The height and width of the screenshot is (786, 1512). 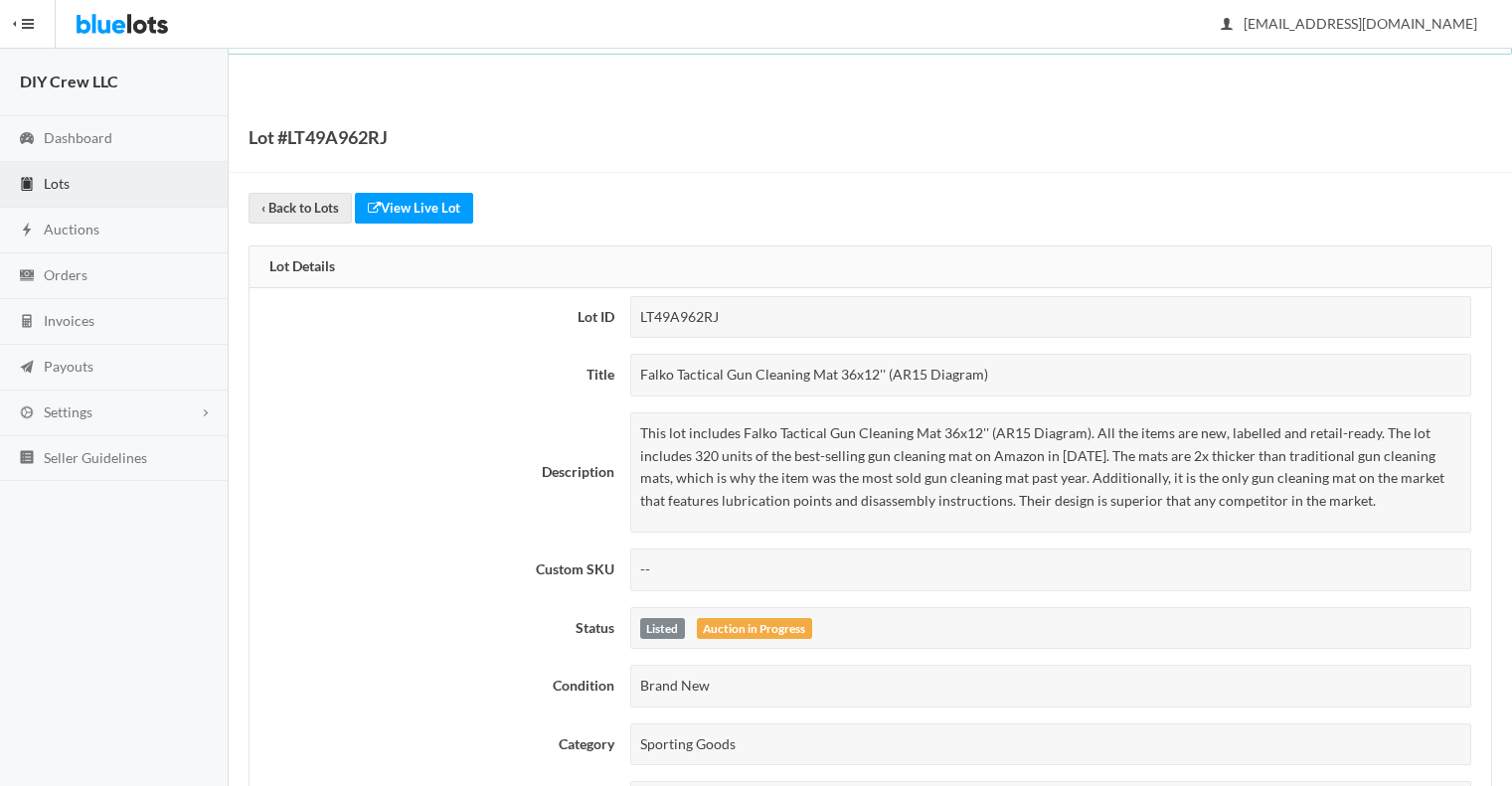 What do you see at coordinates (436, 473) in the screenshot?
I see `th: Description` at bounding box center [436, 473].